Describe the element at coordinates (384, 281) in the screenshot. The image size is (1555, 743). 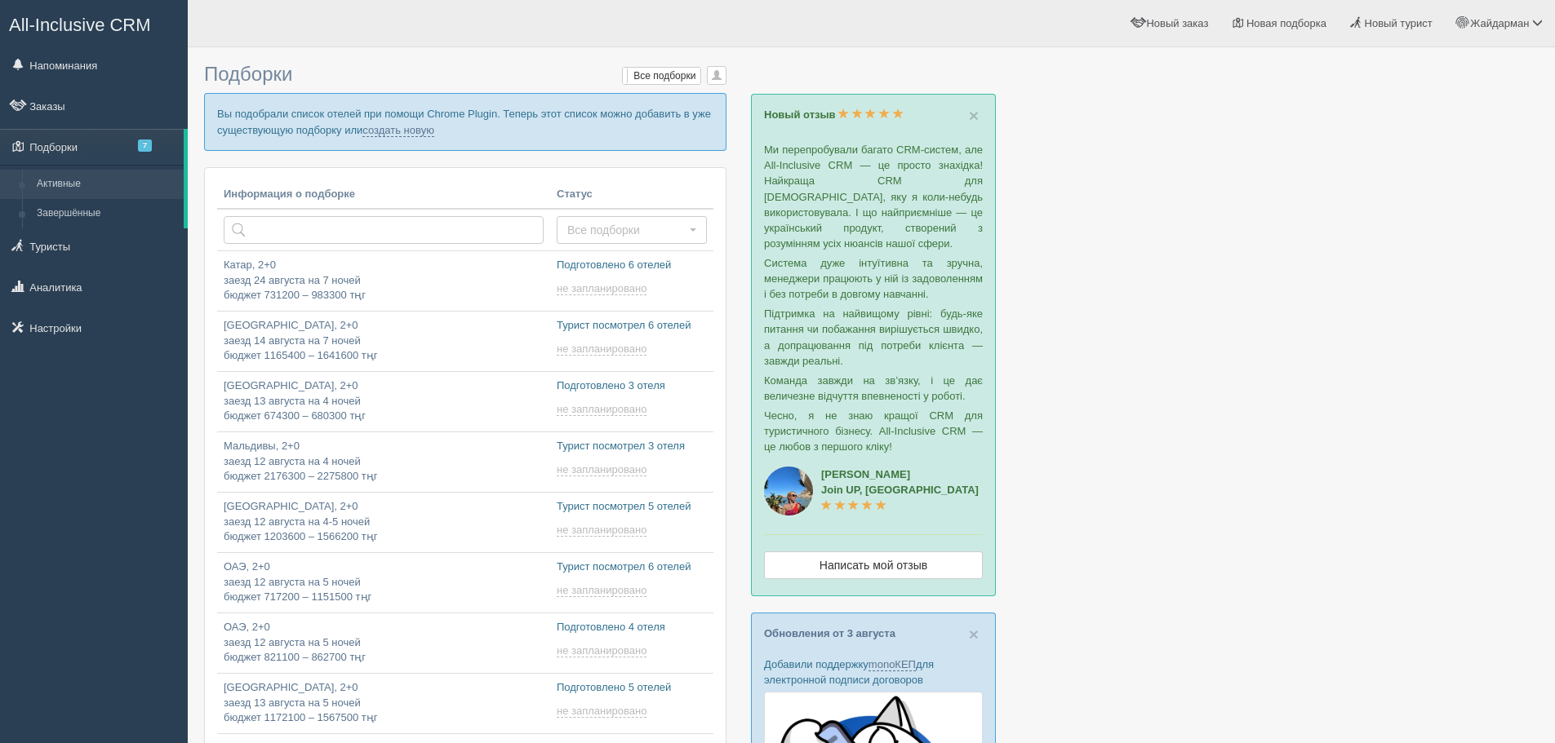
I see `a: Катар, 2+0заезд 24 августа на 7 ночейбюджет 731200 – 983300 тңг` at that location.